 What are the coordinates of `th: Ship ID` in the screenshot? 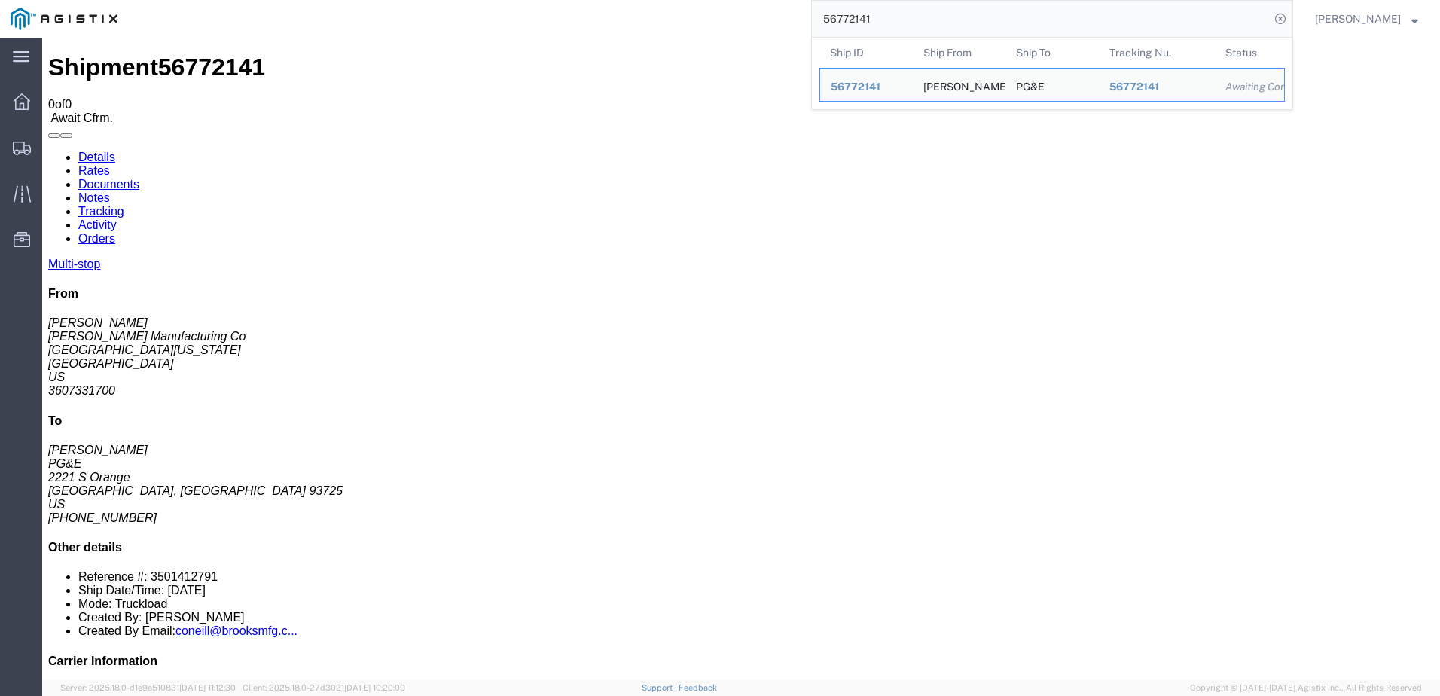 It's located at (866, 53).